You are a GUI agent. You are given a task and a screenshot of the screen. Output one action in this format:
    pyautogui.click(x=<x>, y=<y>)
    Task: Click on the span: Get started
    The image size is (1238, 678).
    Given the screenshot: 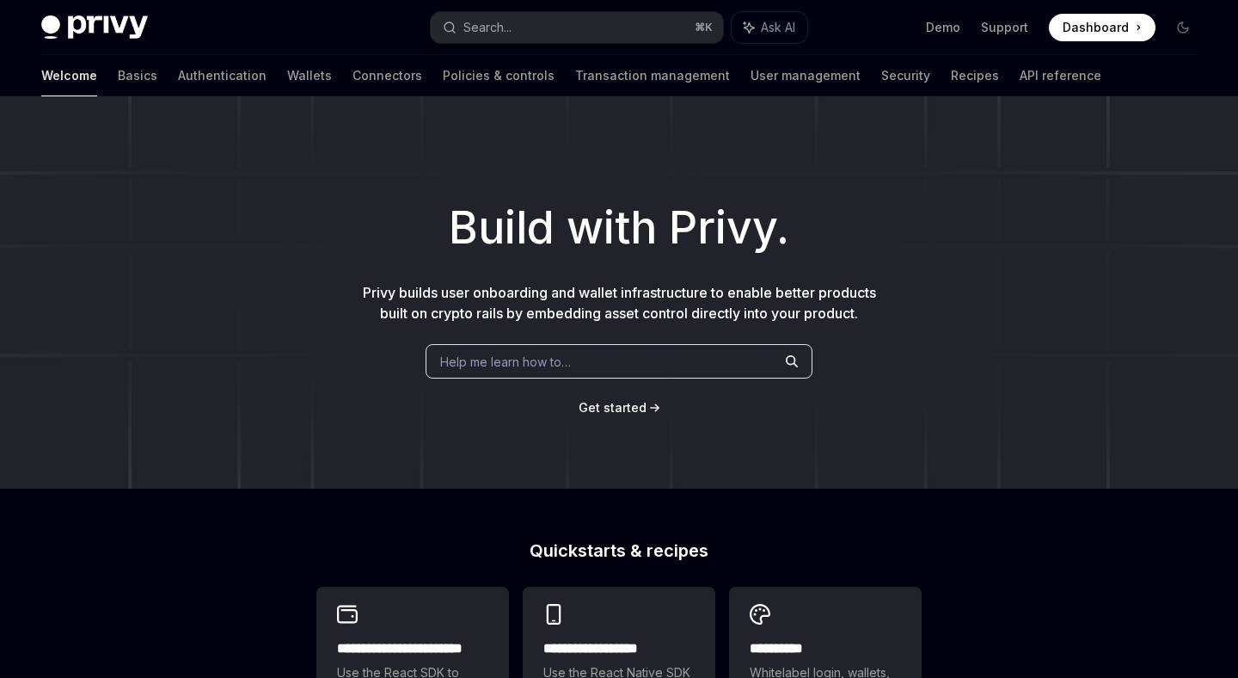 What is the action you would take?
    pyautogui.click(x=612, y=407)
    